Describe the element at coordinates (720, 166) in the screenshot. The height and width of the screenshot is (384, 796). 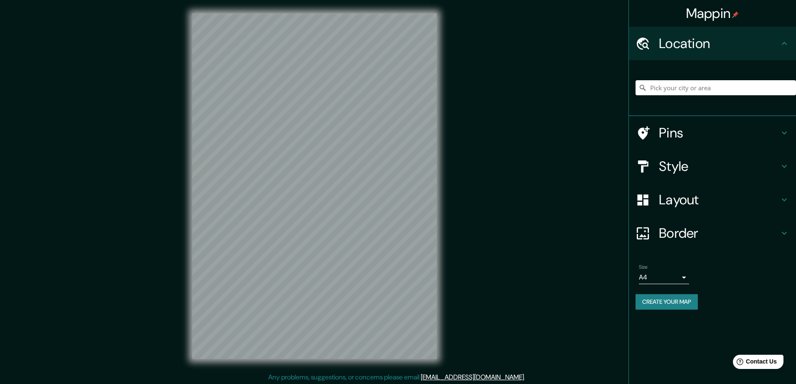
I see `h4: Style` at that location.